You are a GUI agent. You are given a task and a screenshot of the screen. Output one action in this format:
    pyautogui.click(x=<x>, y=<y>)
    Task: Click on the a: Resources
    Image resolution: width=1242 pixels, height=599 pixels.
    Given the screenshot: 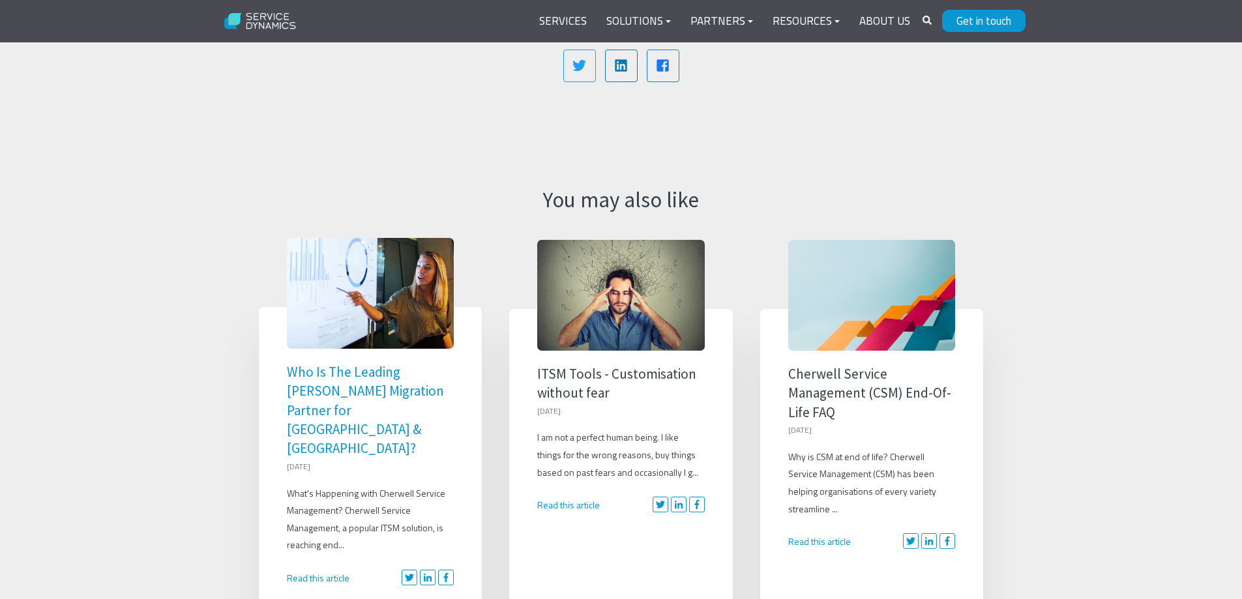 What is the action you would take?
    pyautogui.click(x=806, y=22)
    